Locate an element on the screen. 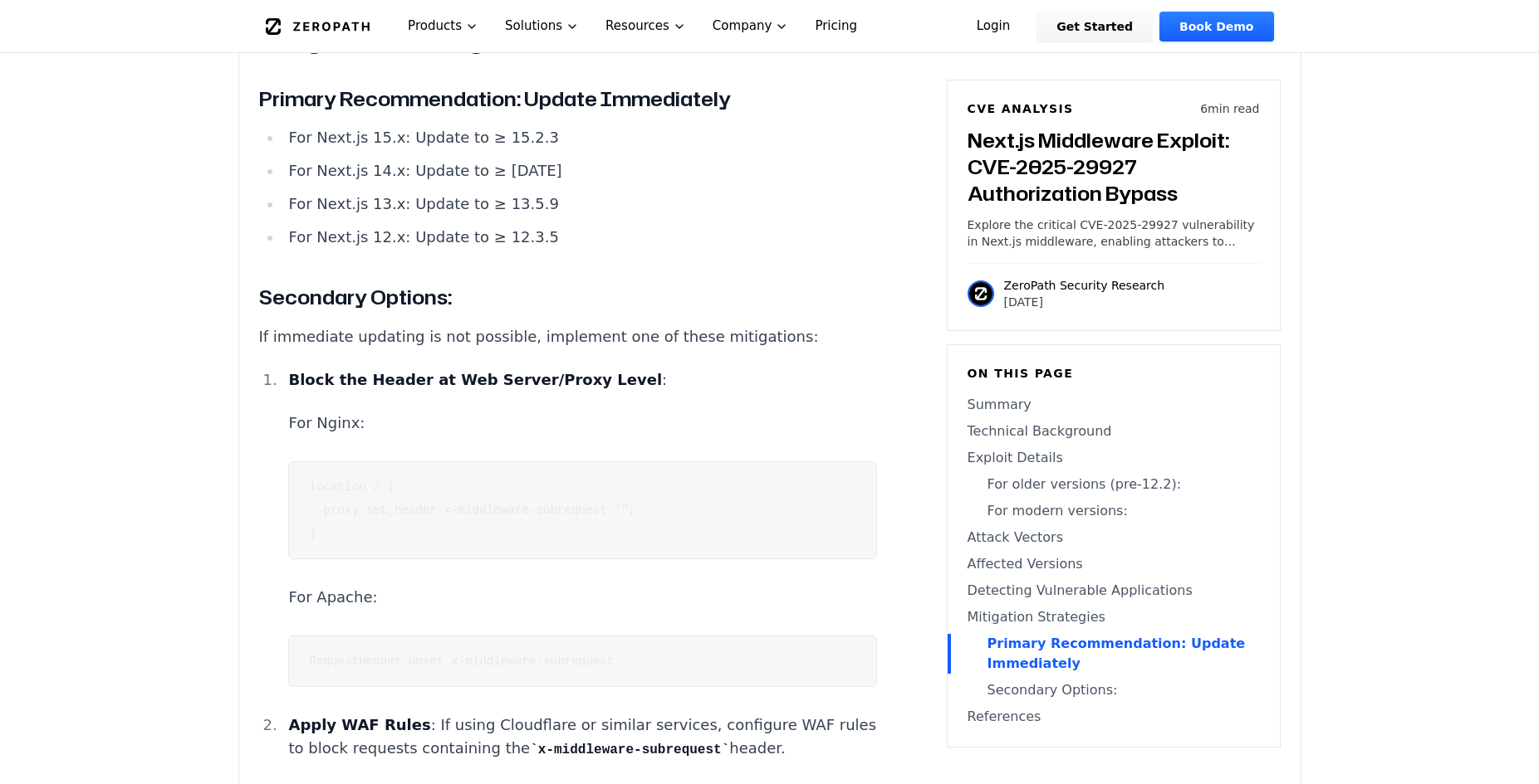 Image resolution: width=1539 pixels, height=784 pixels. a: For modern versions: is located at coordinates (1113, 511).